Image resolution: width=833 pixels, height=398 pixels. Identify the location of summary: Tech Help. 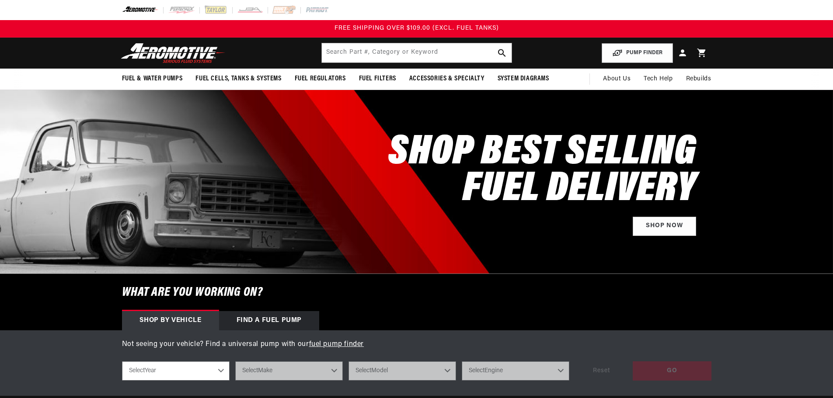
(658, 79).